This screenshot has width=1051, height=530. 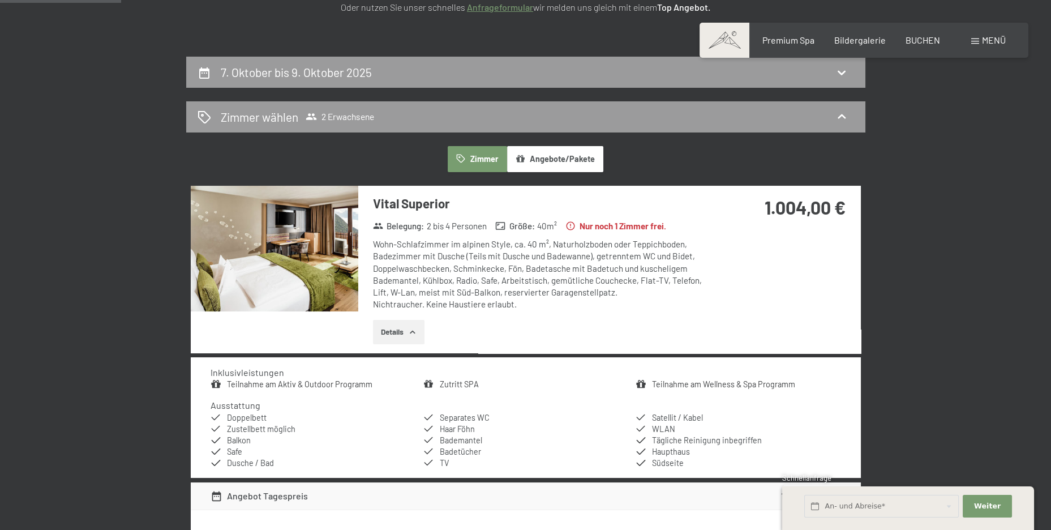 I want to click on img: mss_renderimg.php, so click(x=274, y=248).